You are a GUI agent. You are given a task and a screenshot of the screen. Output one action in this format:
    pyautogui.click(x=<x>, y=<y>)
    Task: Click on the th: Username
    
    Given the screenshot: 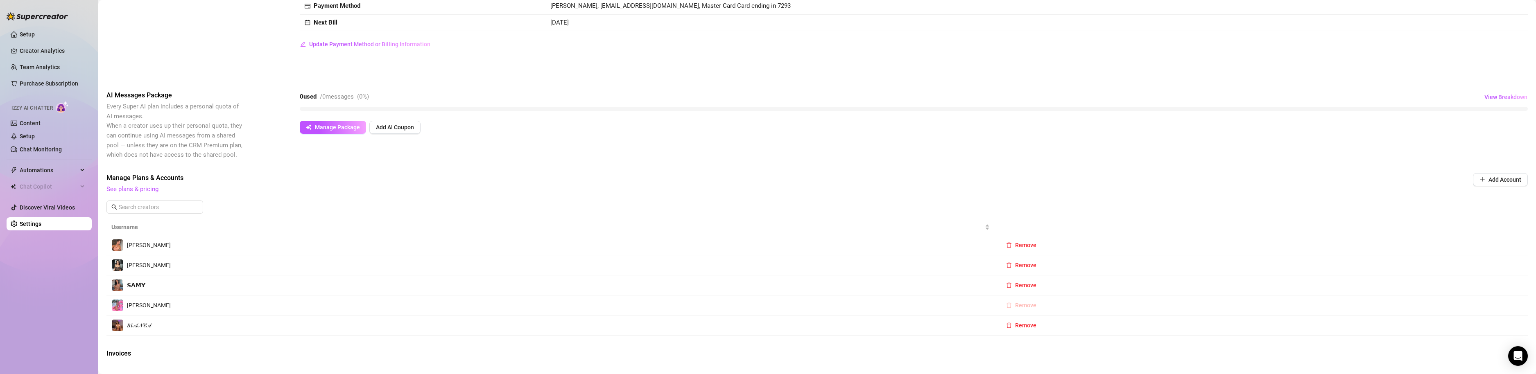 What is the action you would take?
    pyautogui.click(x=551, y=227)
    